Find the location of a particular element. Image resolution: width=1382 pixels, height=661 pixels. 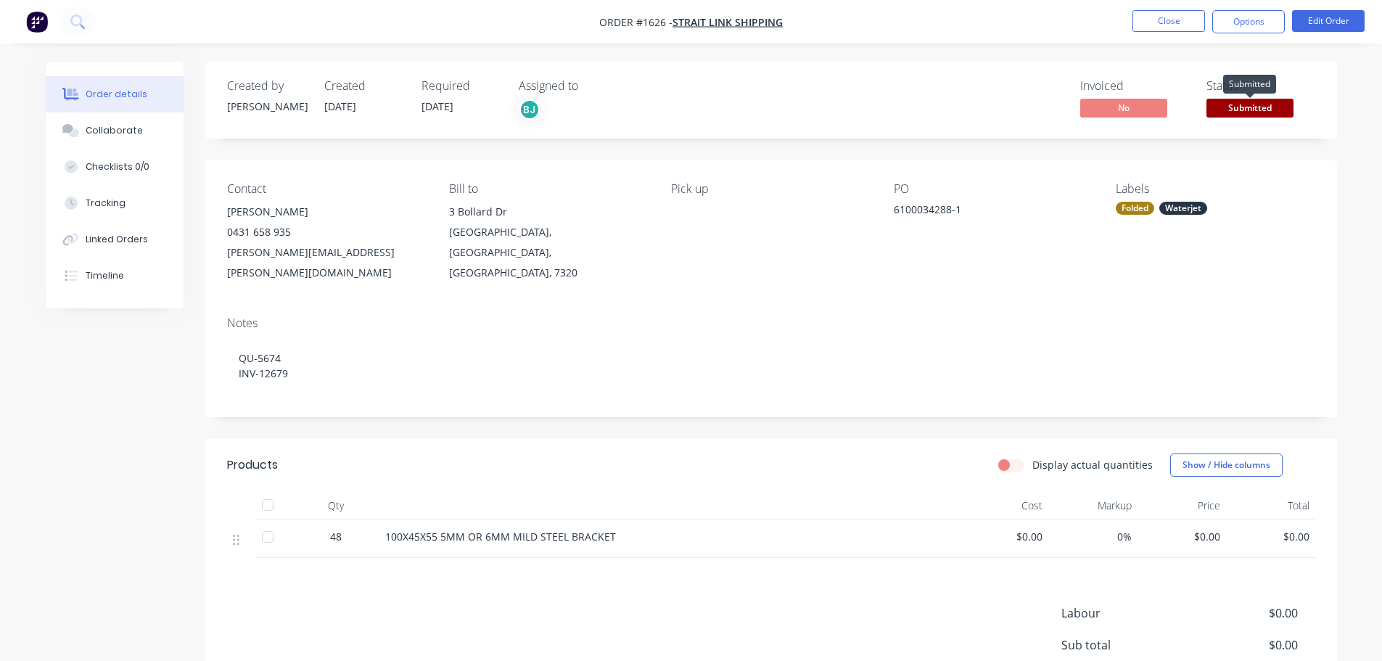

div: Linked Orders is located at coordinates (117, 239).